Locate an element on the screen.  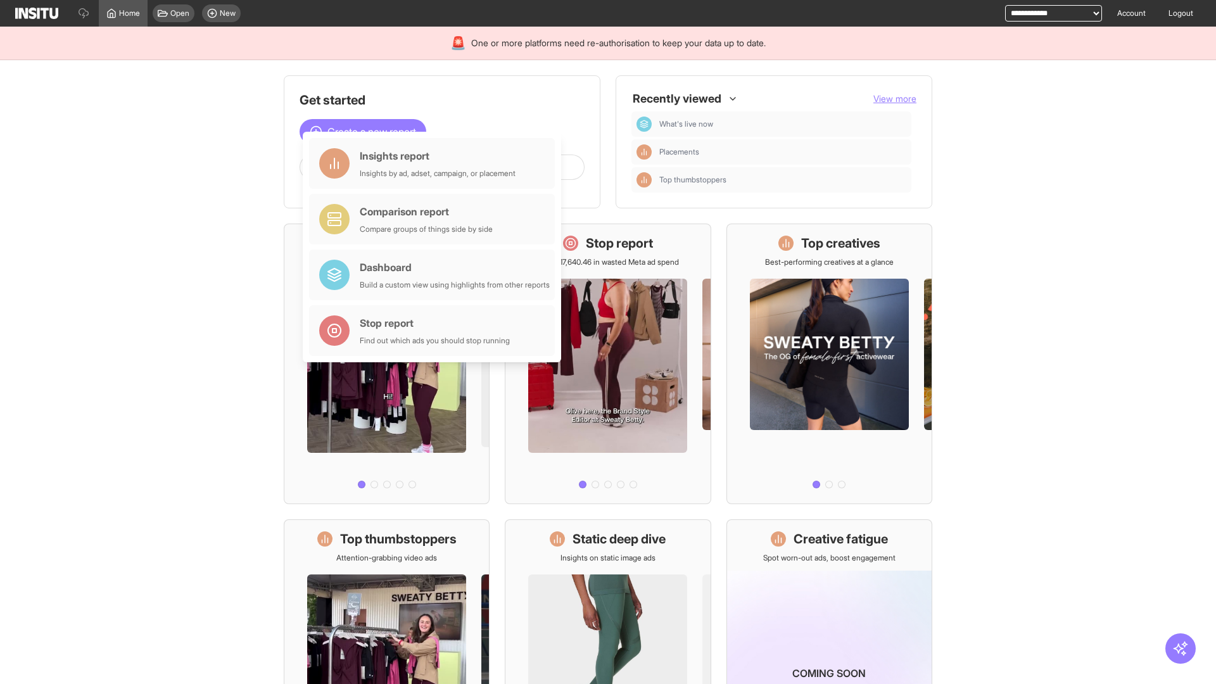
span: Create a new report is located at coordinates (372, 132).